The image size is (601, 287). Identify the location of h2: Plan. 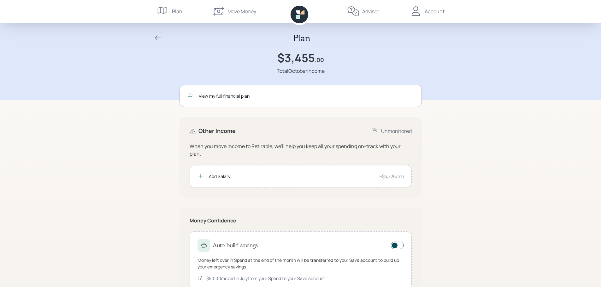
(302, 38).